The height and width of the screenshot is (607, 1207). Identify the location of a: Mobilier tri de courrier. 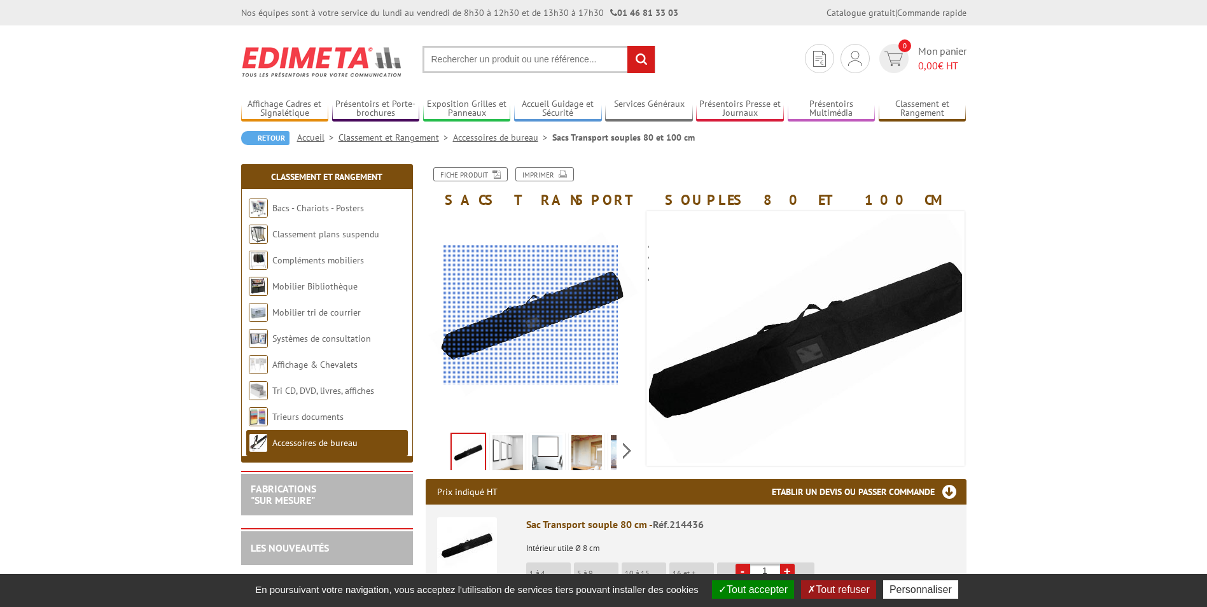
(316, 313).